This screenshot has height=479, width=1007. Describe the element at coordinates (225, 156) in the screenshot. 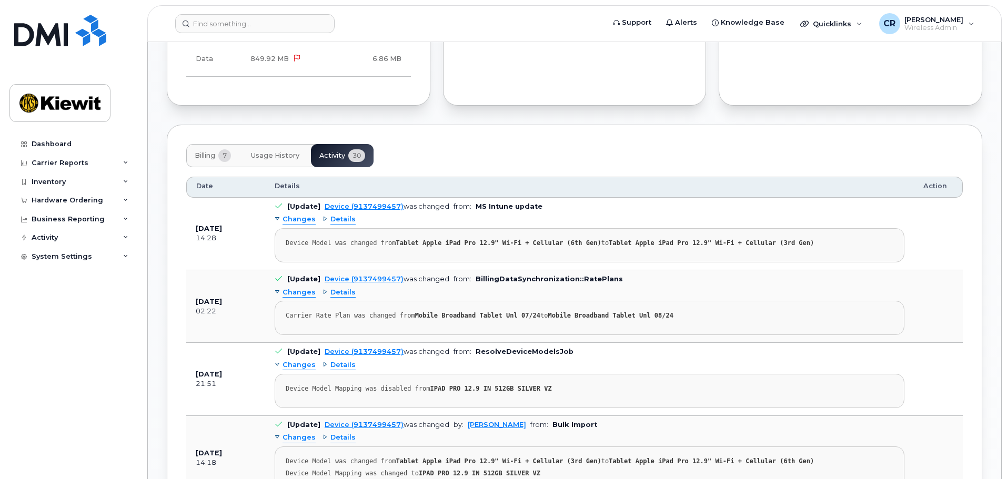

I see `span: 7` at that location.